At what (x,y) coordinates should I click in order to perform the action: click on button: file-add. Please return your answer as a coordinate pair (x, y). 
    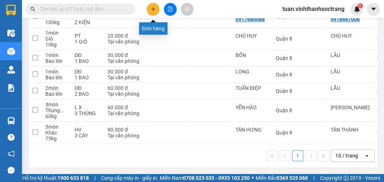
    Looking at the image, I should click on (170, 9).